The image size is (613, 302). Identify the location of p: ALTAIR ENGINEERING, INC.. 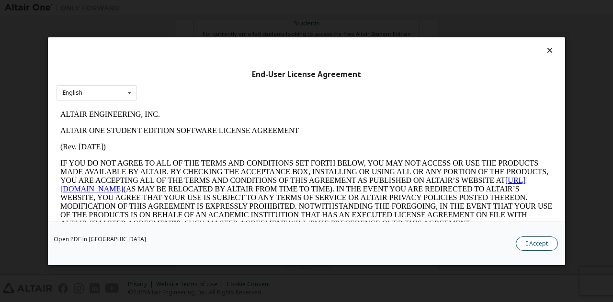
(250, 8).